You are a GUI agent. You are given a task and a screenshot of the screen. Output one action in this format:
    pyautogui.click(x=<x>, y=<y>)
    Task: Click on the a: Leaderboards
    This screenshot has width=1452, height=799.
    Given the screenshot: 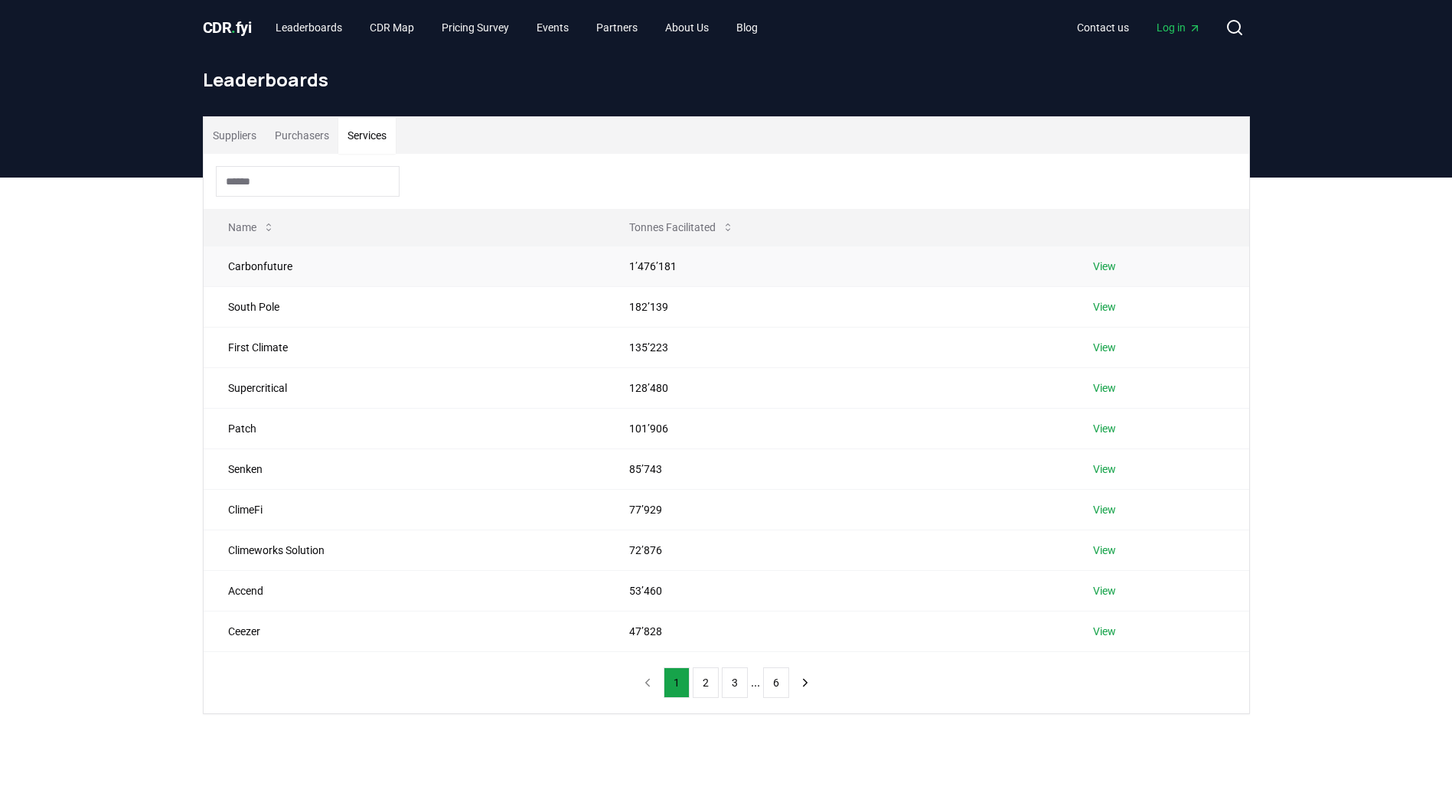 What is the action you would take?
    pyautogui.click(x=308, y=28)
    